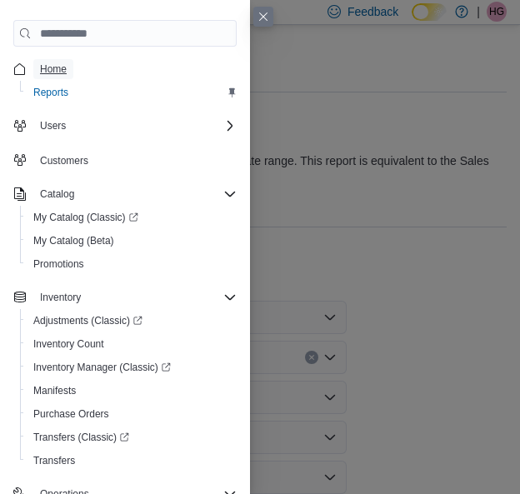 The height and width of the screenshot is (494, 520). Describe the element at coordinates (263, 17) in the screenshot. I see `button: Close this dialog` at that location.